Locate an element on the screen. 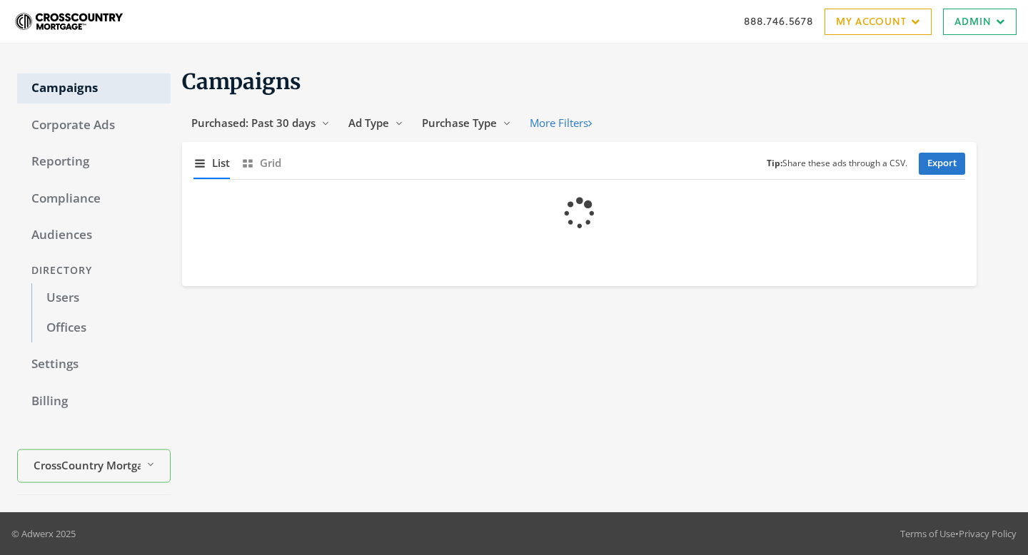  a: Terms of Use is located at coordinates (927, 534).